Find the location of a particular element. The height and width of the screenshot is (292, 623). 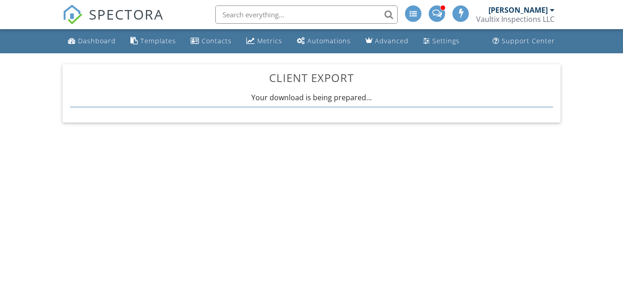

div: Advanced is located at coordinates (391, 41).